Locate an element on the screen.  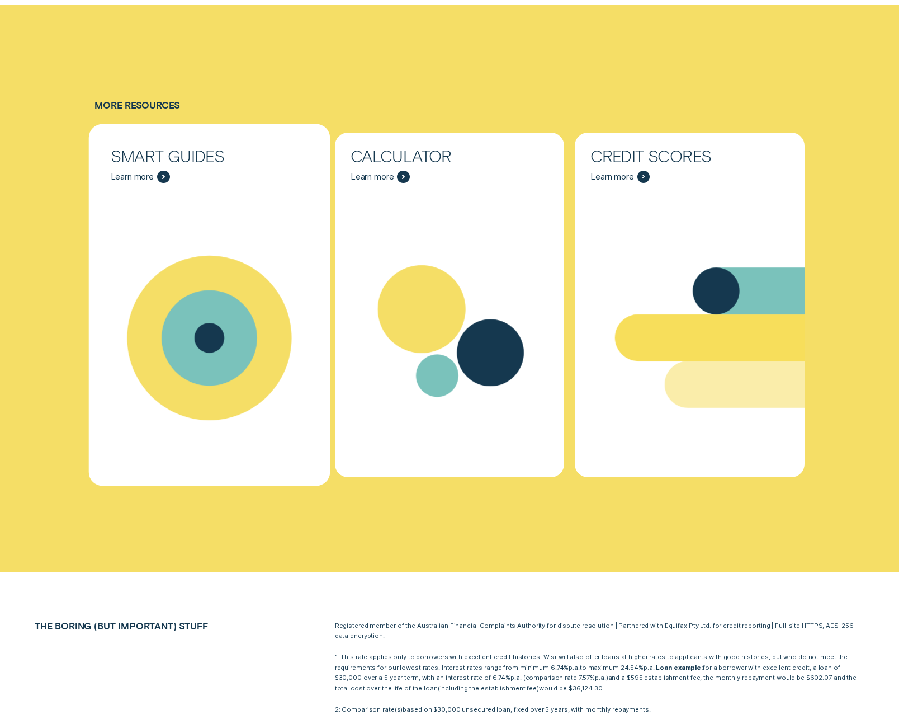
p: 2: Comparison rate s based on $30,000 unsecured loan, fixed over 5 years, with monthly repayments. is located at coordinates (599, 709).